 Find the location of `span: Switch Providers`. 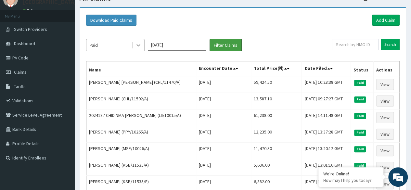

span: Switch Providers is located at coordinates (31, 29).